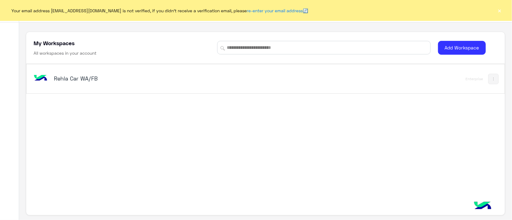 The image size is (512, 220). I want to click on button: Add Workspace, so click(461, 48).